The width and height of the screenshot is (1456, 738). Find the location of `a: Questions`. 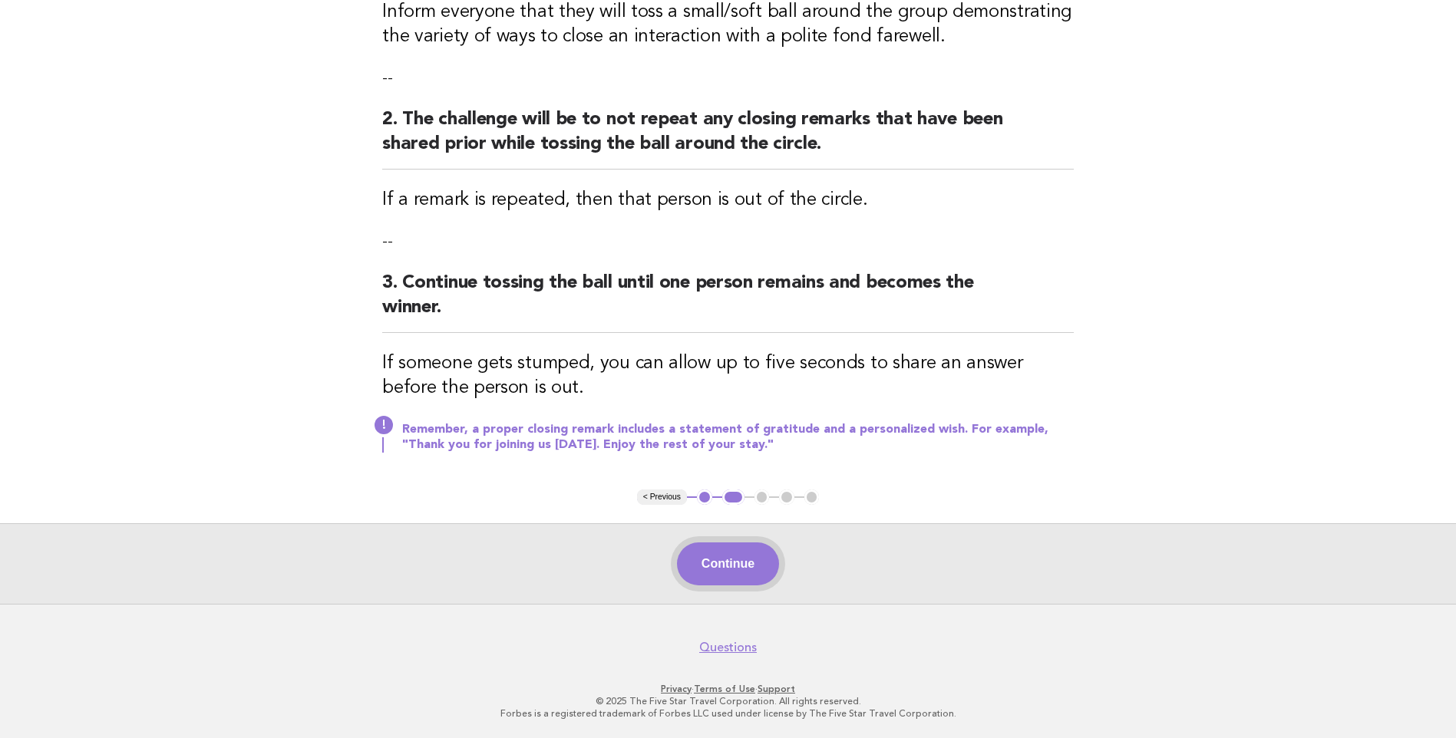

a: Questions is located at coordinates (728, 648).